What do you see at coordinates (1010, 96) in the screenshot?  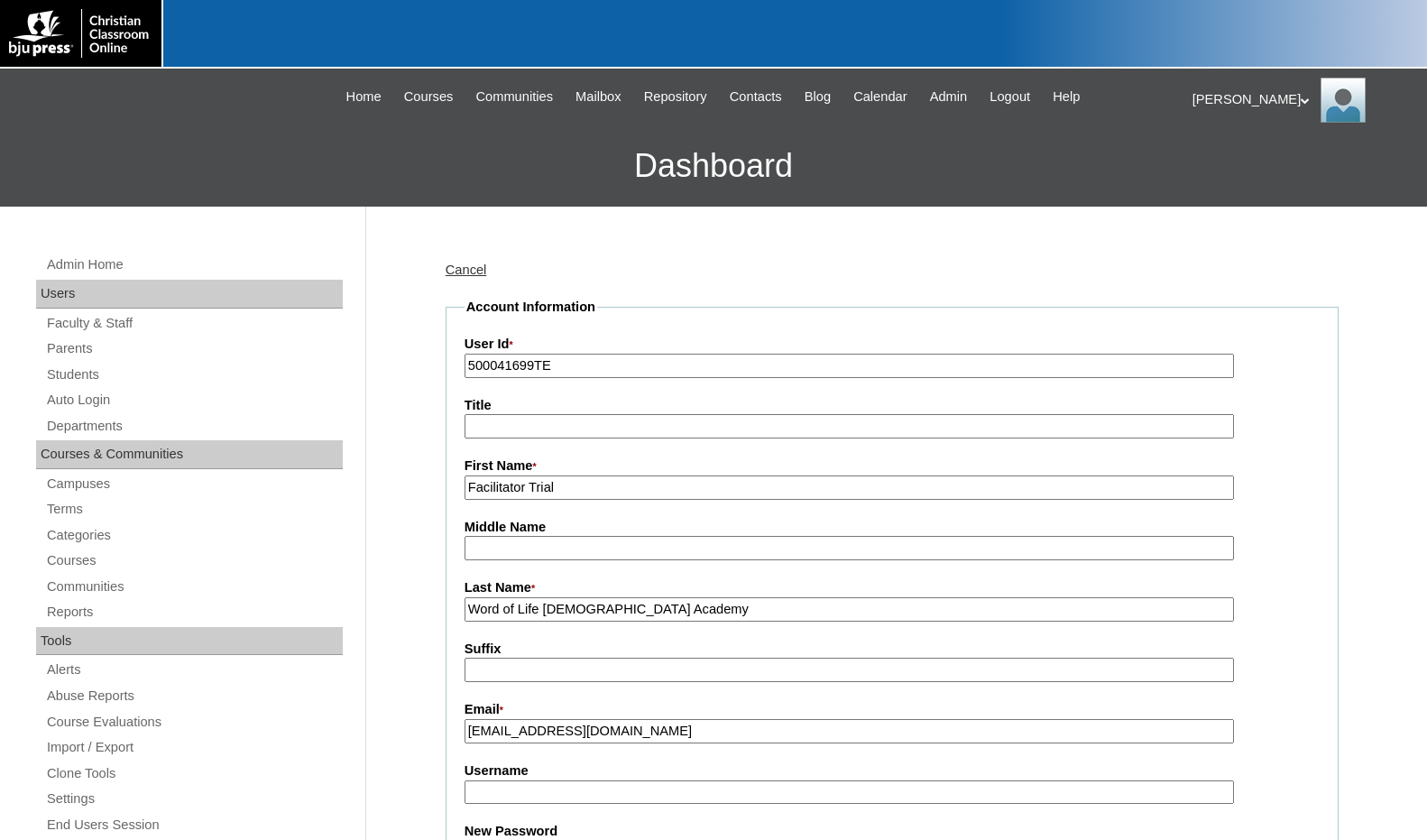 I see `a: Logout` at bounding box center [1010, 96].